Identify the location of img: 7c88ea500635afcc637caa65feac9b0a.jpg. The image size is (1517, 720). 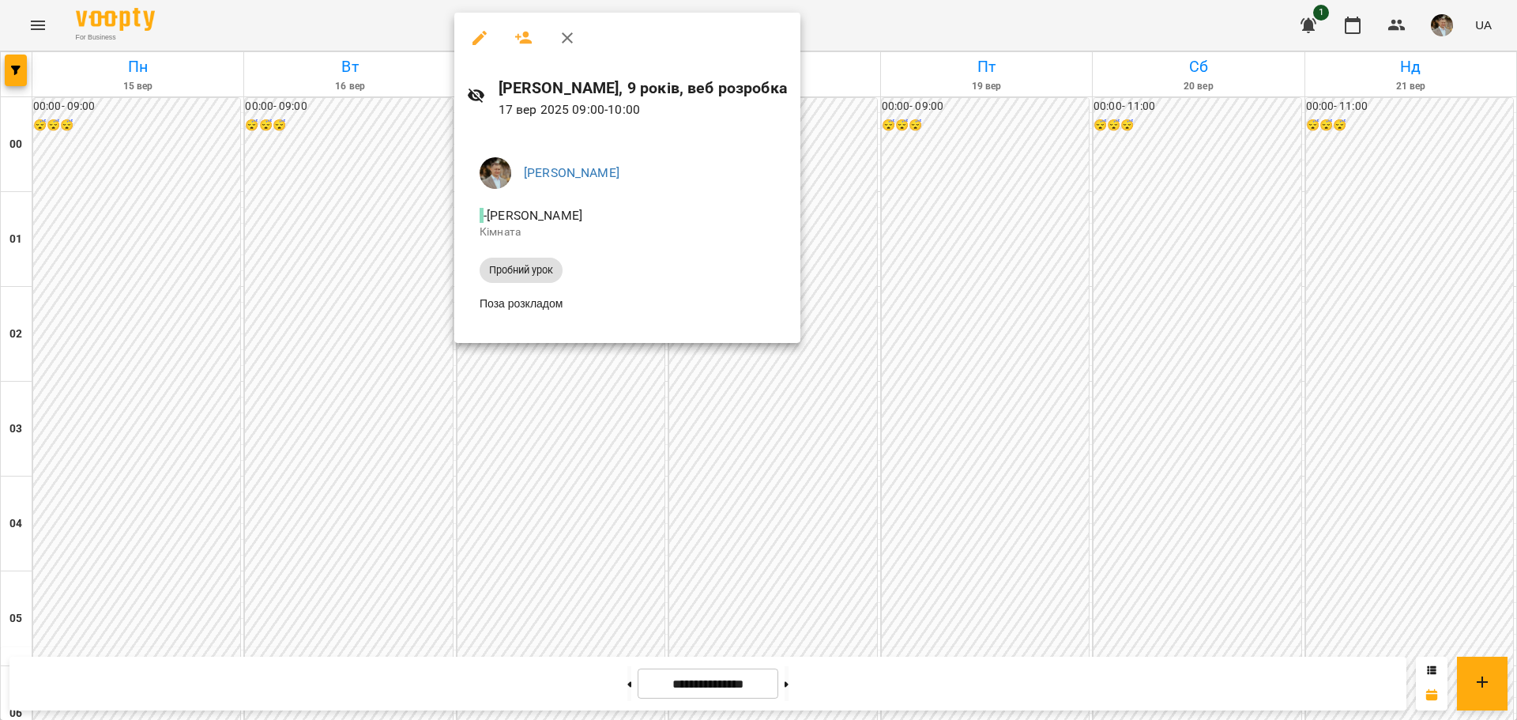
(495, 173).